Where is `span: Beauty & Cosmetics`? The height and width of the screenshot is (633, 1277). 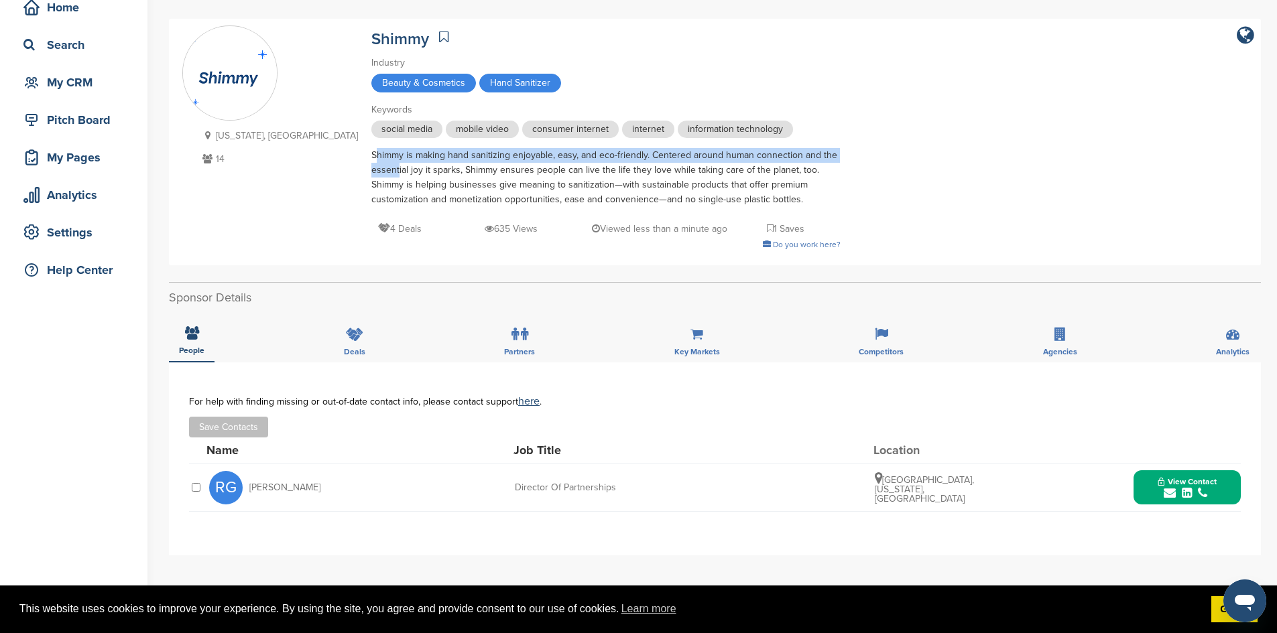
span: Beauty & Cosmetics is located at coordinates (424, 83).